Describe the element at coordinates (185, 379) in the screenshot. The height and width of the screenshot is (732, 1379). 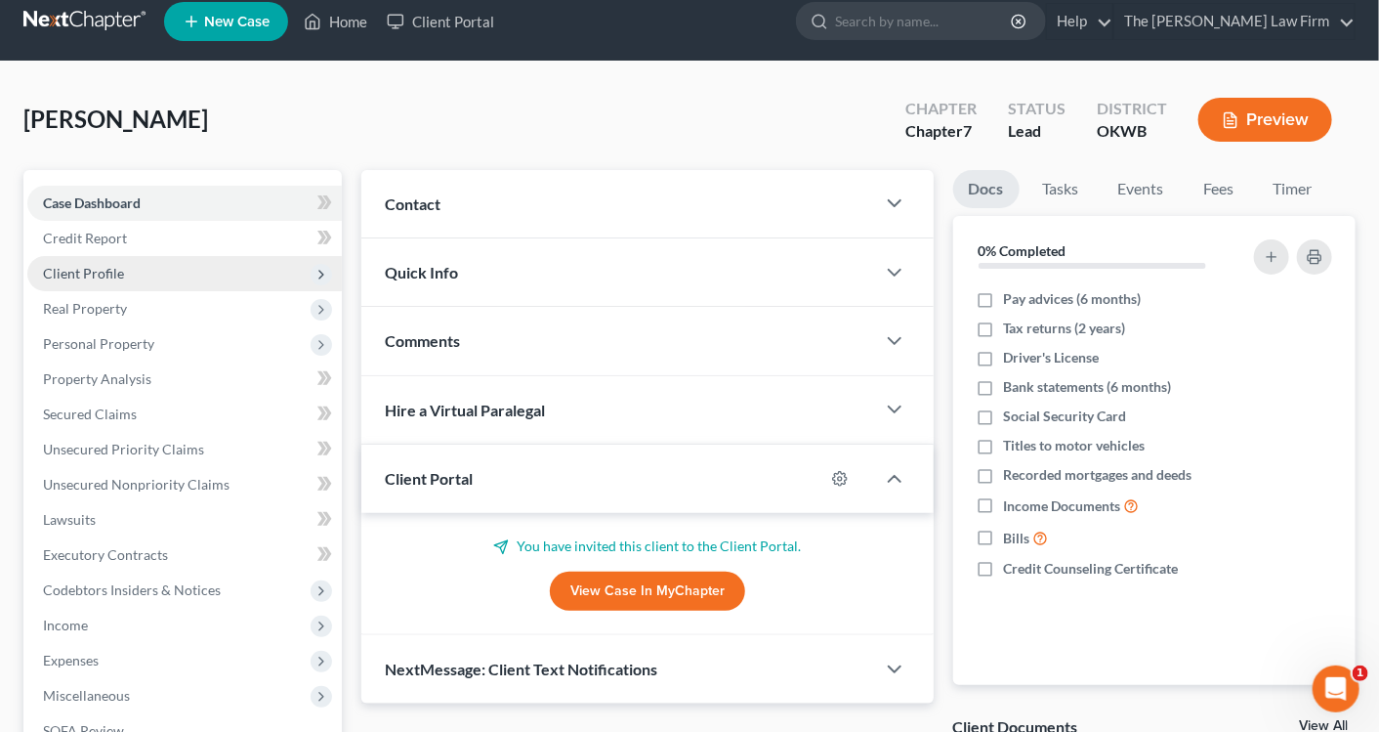
I see `a: Property Analysis` at that location.